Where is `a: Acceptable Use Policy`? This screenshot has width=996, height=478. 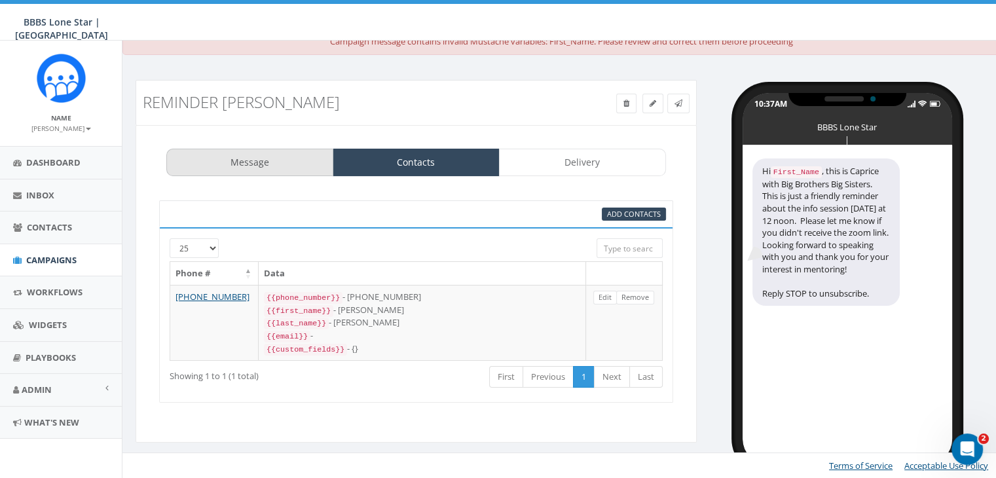 a: Acceptable Use Policy is located at coordinates (947, 466).